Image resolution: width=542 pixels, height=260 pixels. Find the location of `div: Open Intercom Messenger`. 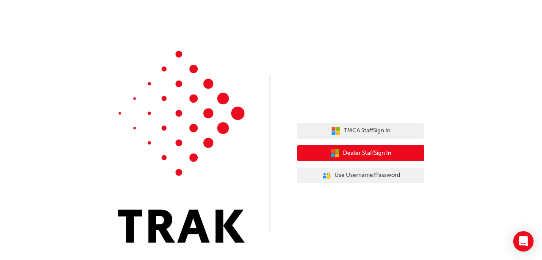

div: Open Intercom Messenger is located at coordinates (523, 241).